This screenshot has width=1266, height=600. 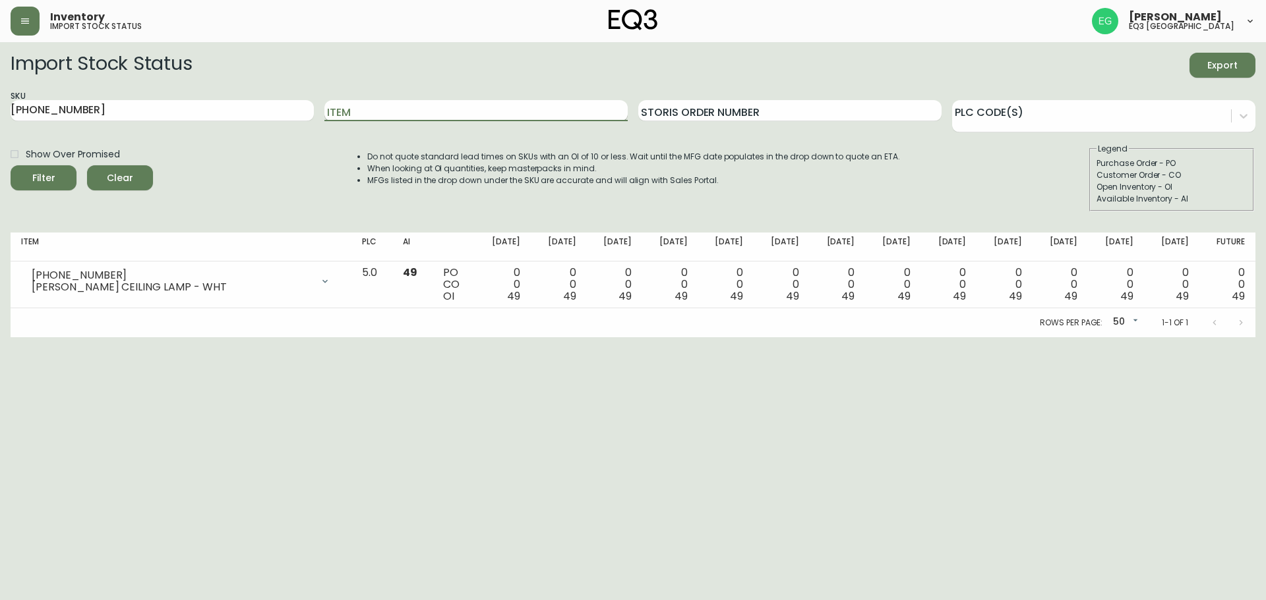 What do you see at coordinates (1105, 21) in the screenshot?
I see `img: db11c1629862fe82d63d0774b1b54d2b` at bounding box center [1105, 21].